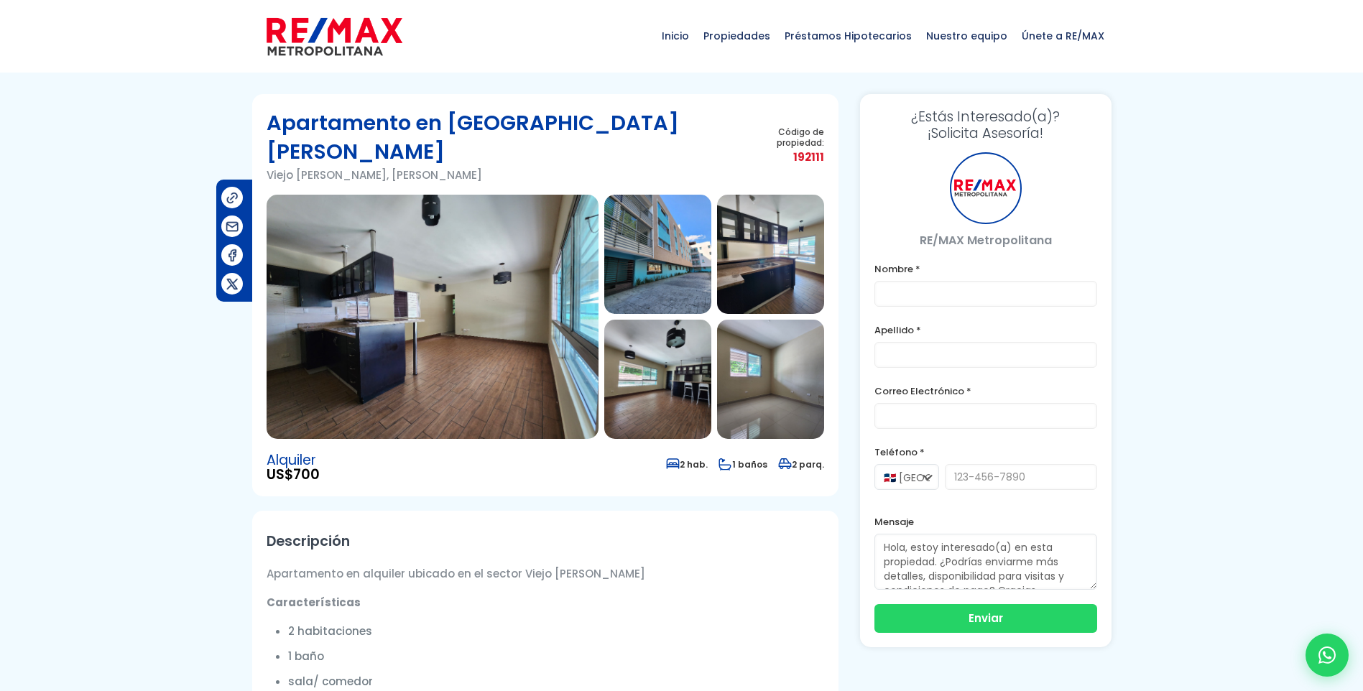 Image resolution: width=1363 pixels, height=691 pixels. I want to click on span: 2 hab., so click(687, 464).